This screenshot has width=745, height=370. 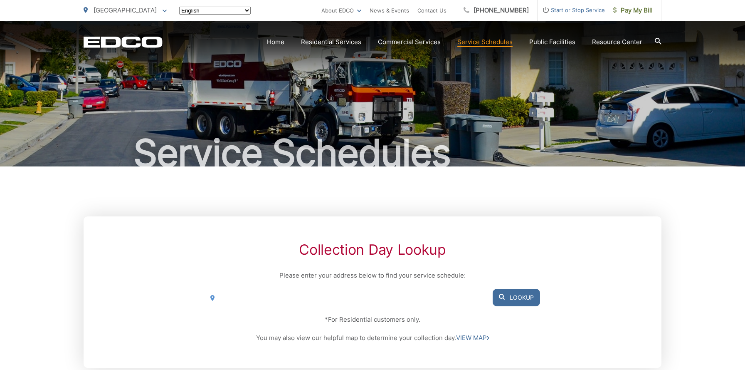 I want to click on button: Lookup, so click(x=517, y=297).